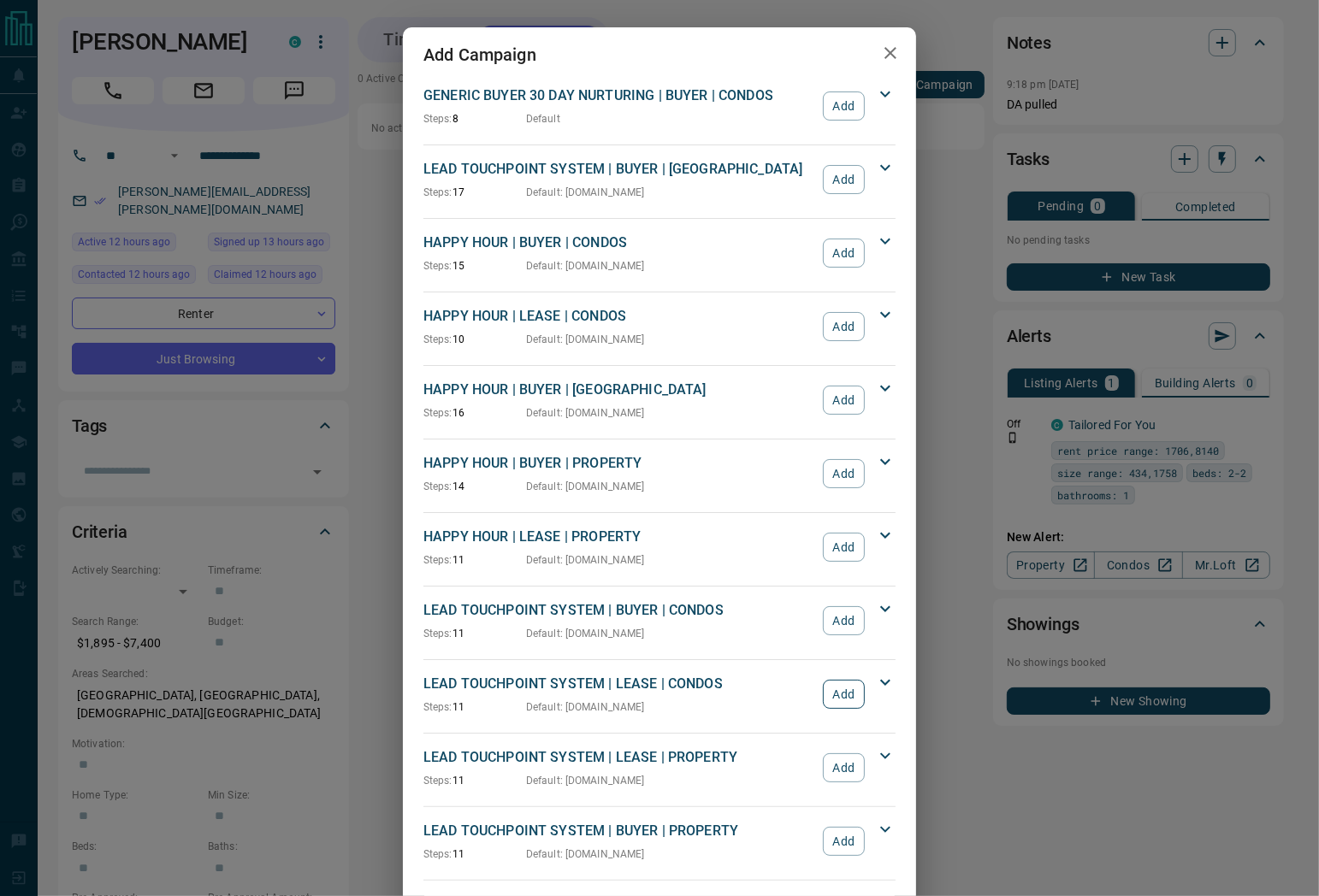 This screenshot has width=1319, height=896. I want to click on p: LEAD TOUCHPOINT SYSTEM | BUYER | PROPERTY, so click(619, 831).